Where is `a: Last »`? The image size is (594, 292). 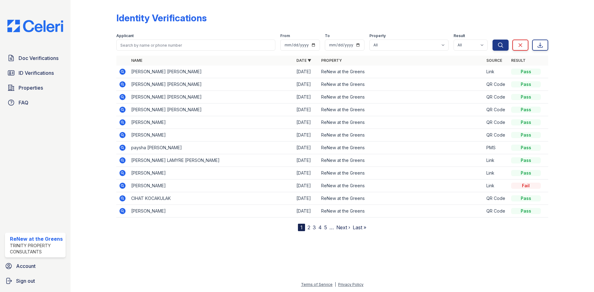 a: Last » is located at coordinates (359, 228).